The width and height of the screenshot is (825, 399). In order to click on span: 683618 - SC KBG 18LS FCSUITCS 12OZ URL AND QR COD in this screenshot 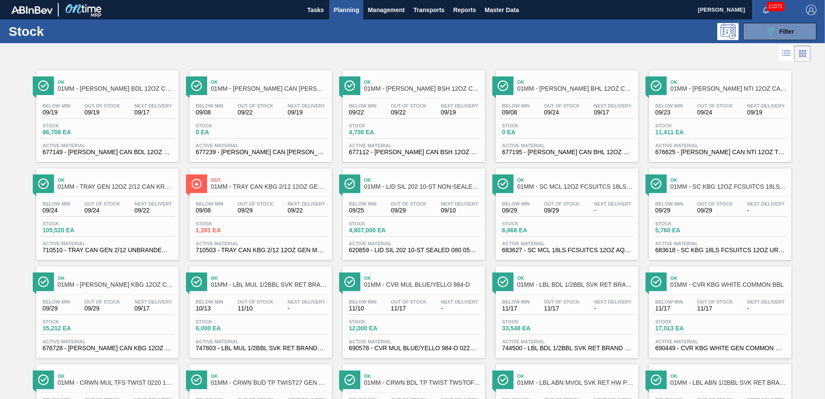, I will do `click(720, 250)`.